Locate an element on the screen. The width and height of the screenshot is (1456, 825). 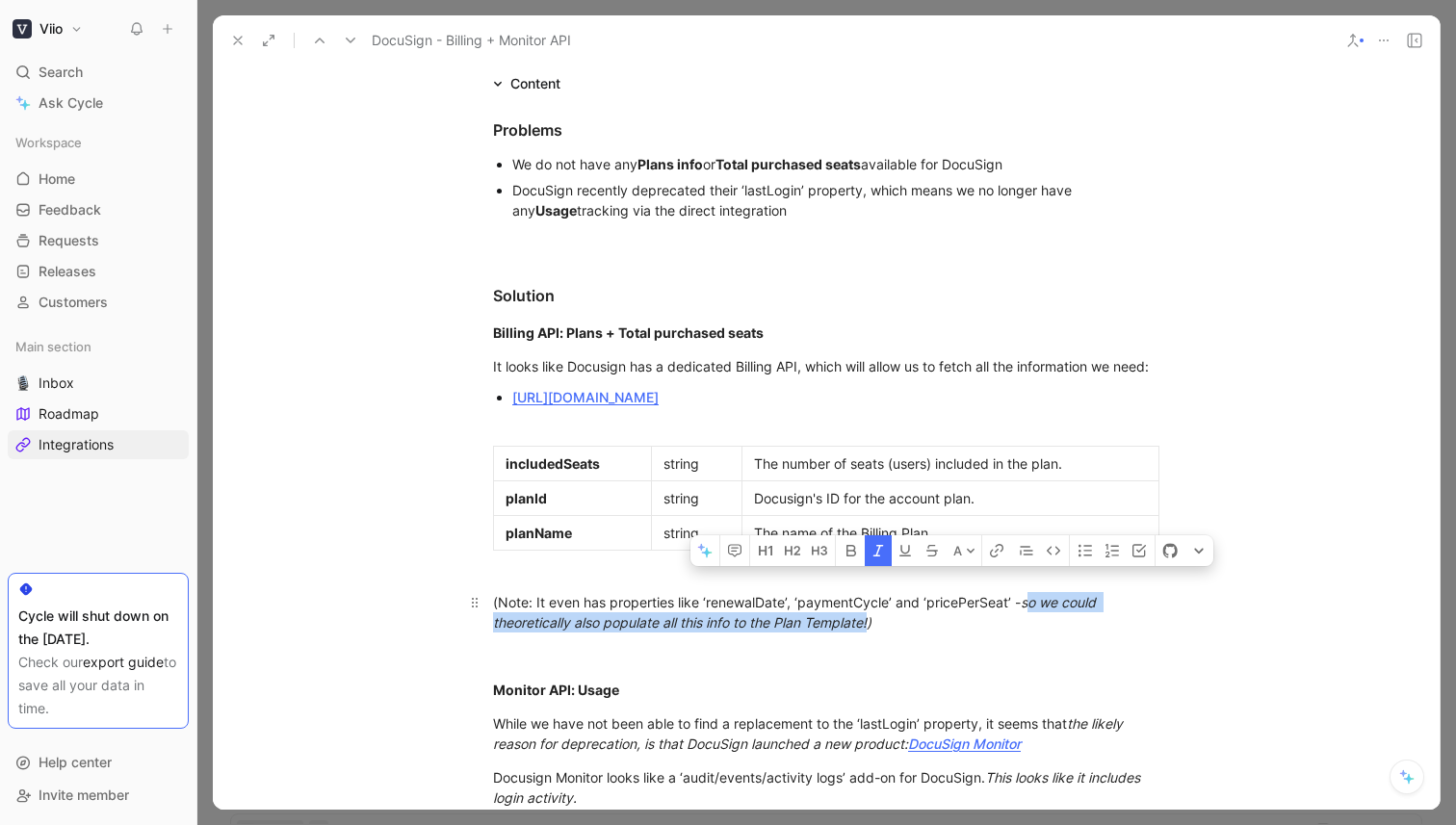
a: Ask Cycle is located at coordinates (99, 103).